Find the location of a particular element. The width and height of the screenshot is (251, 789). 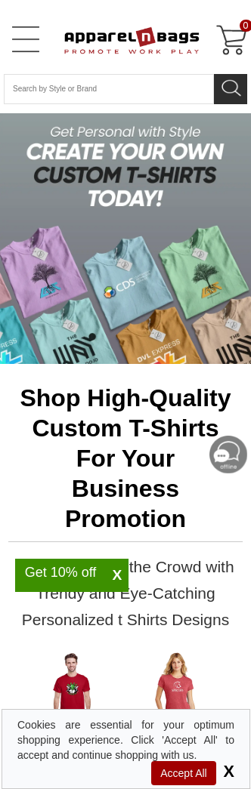

span: Accept All is located at coordinates (183, 773).